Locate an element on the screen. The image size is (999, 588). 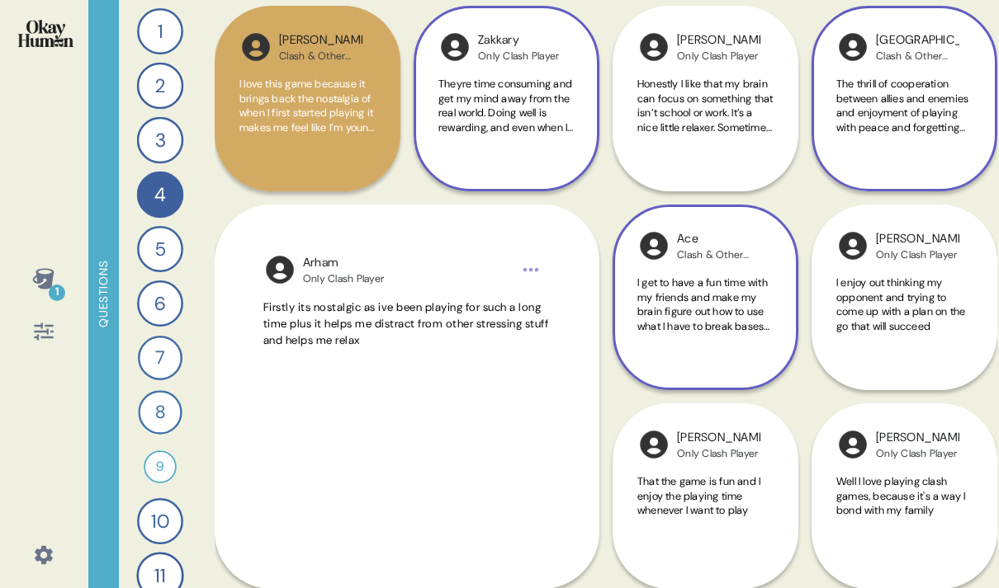
span: I enjoy out thinking my opponent and trying to come up with a plan on the go that will succeed is located at coordinates (900, 305).